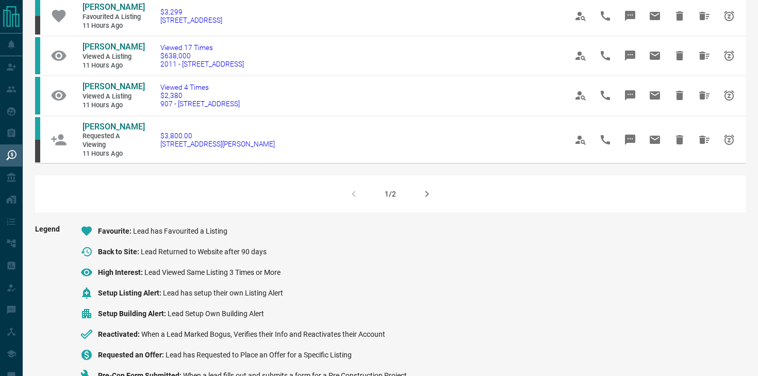 The height and width of the screenshot is (376, 758). What do you see at coordinates (200, 87) in the screenshot?
I see `span: Viewed 4 Times` at bounding box center [200, 87].